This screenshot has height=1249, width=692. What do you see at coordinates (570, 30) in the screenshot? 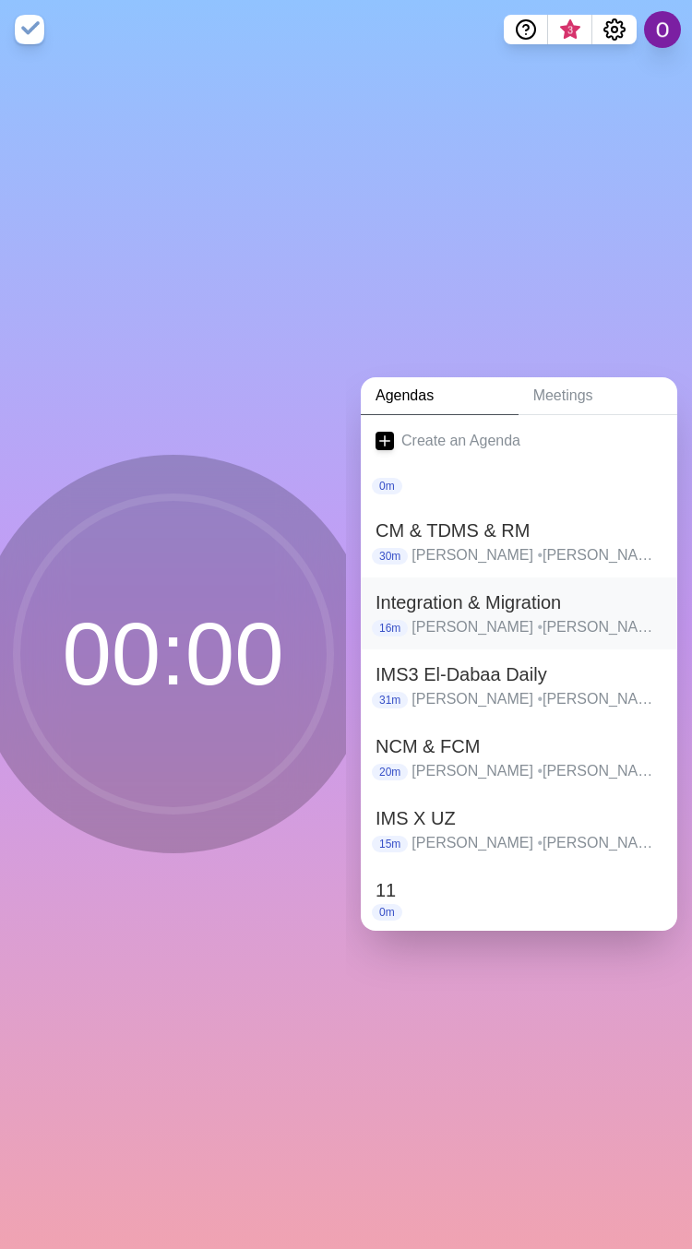
I see `span: 3` at bounding box center [570, 30].